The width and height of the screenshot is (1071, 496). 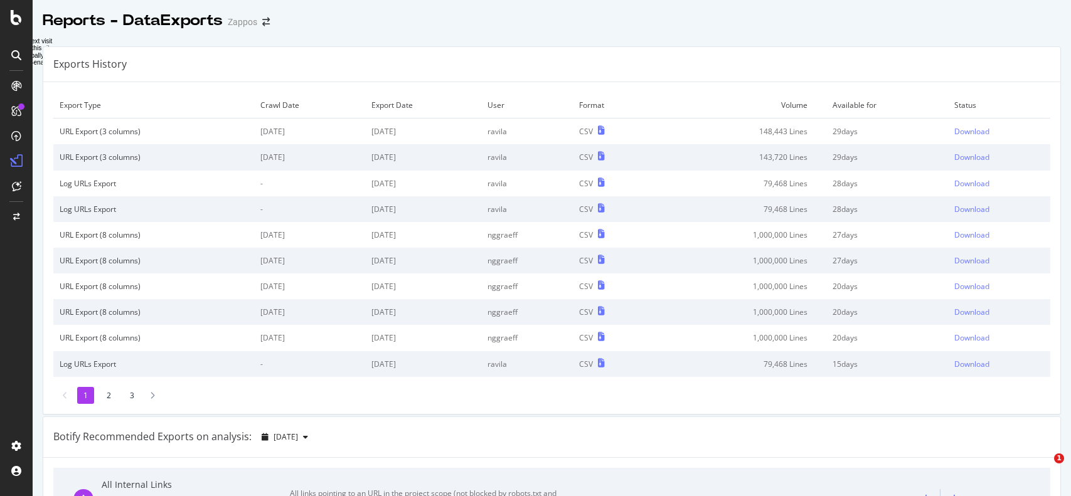 What do you see at coordinates (888, 105) in the screenshot?
I see `td: Available for` at bounding box center [888, 105].